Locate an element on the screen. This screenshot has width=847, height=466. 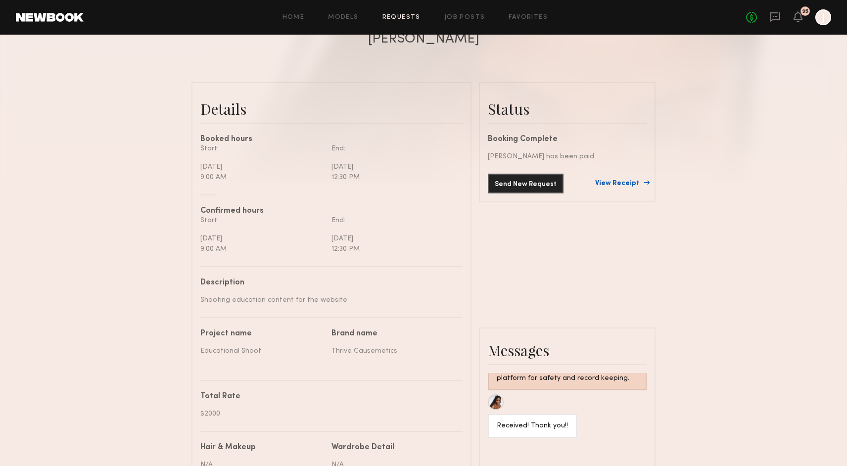
a: Favorites is located at coordinates (528, 17).